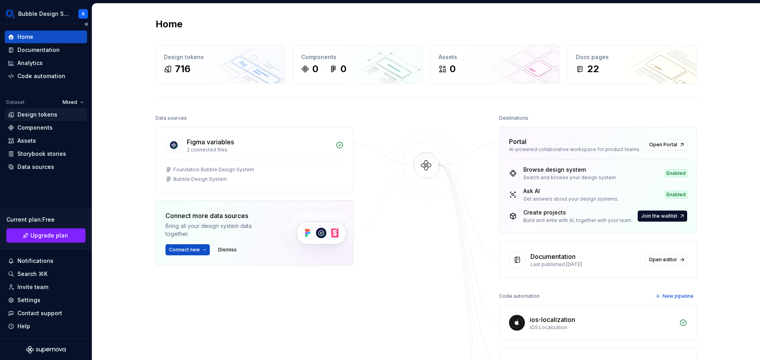 Image resolution: width=760 pixels, height=360 pixels. Describe the element at coordinates (495, 64) in the screenshot. I see `a: Assets0` at that location.